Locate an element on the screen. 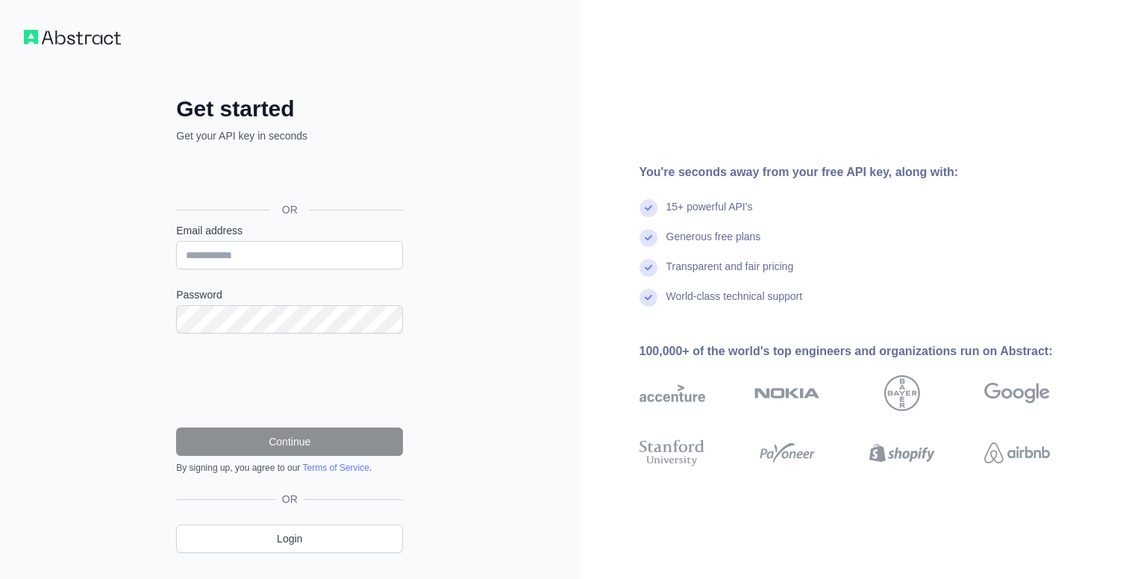 The image size is (1135, 579). button: Continue is located at coordinates (290, 442).